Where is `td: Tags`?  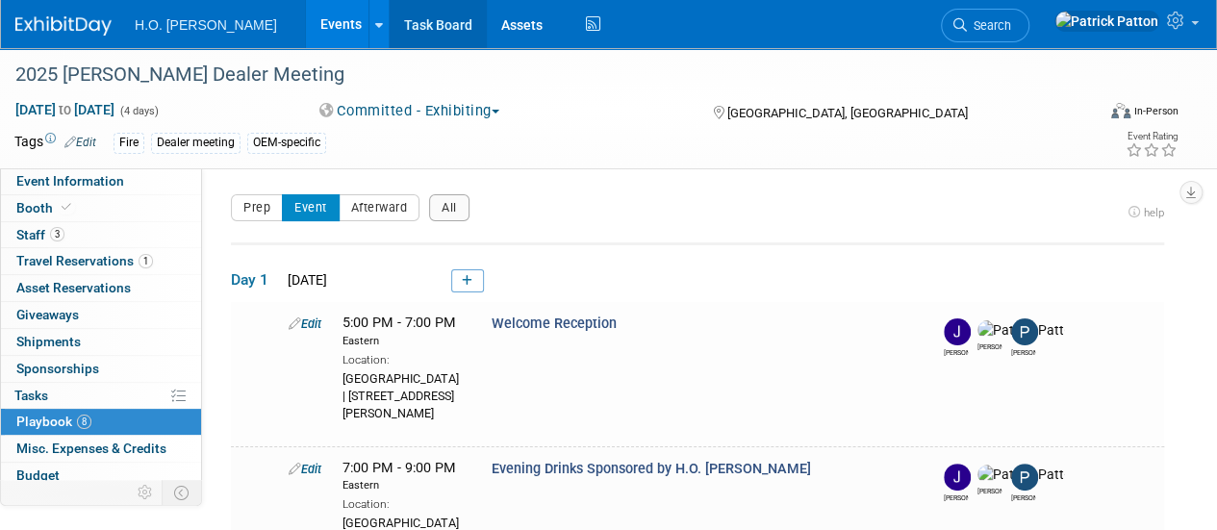 td: Tags is located at coordinates (55, 142).